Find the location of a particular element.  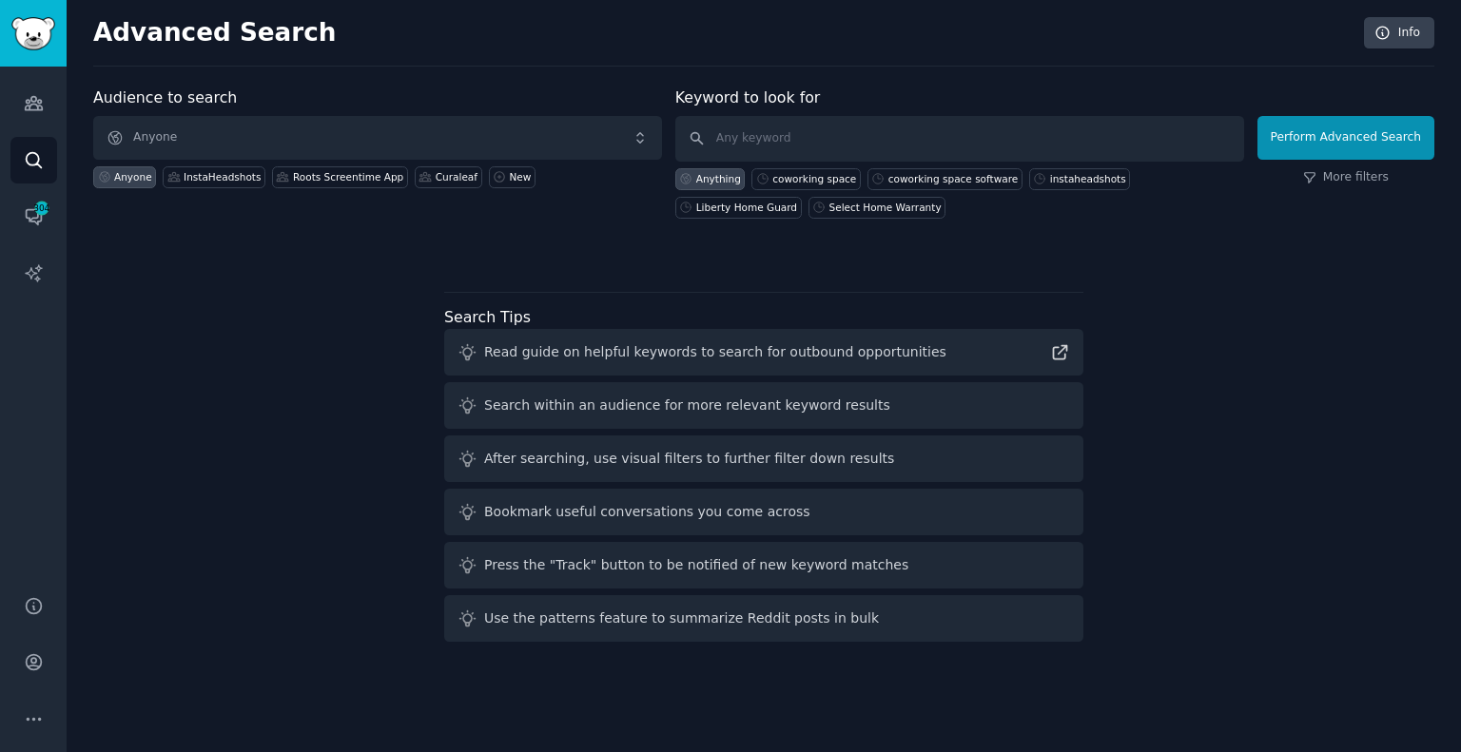

input: Any keyword is located at coordinates (960, 139).